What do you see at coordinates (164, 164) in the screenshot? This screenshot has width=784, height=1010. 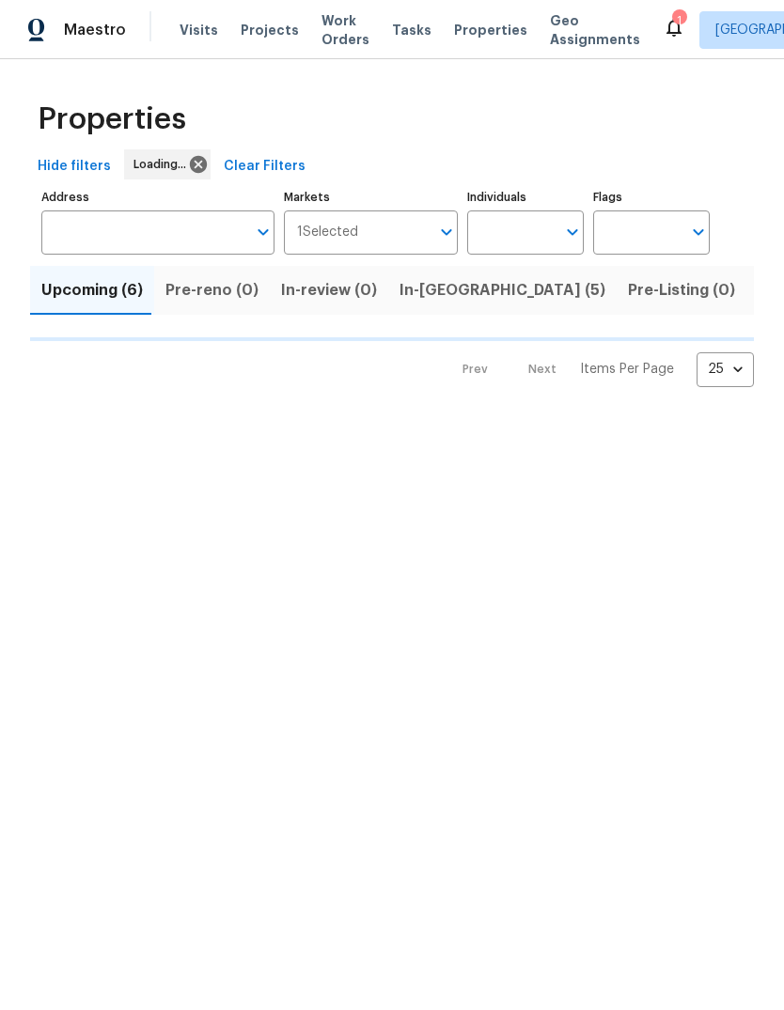 I see `span: Loading...` at bounding box center [164, 164].